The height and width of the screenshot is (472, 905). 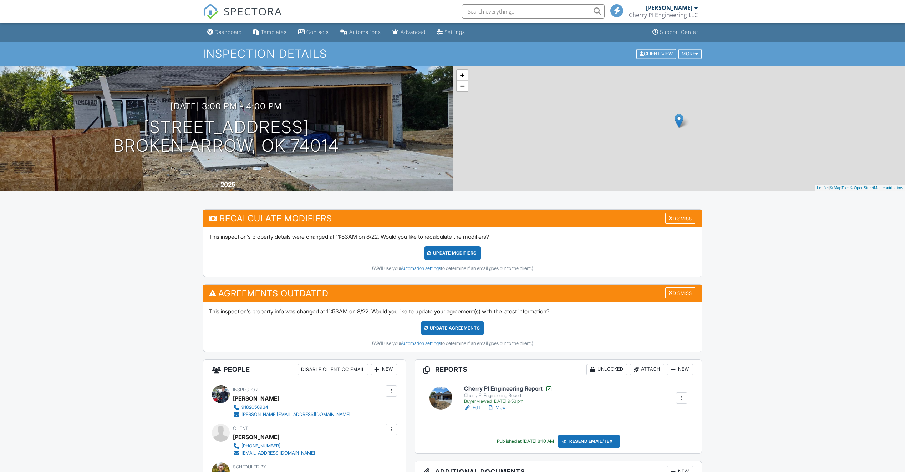 I want to click on div: This inspection's property details were changed at 11:53AM on 8/22. Would you like to recalculate..., so click(x=453, y=252).